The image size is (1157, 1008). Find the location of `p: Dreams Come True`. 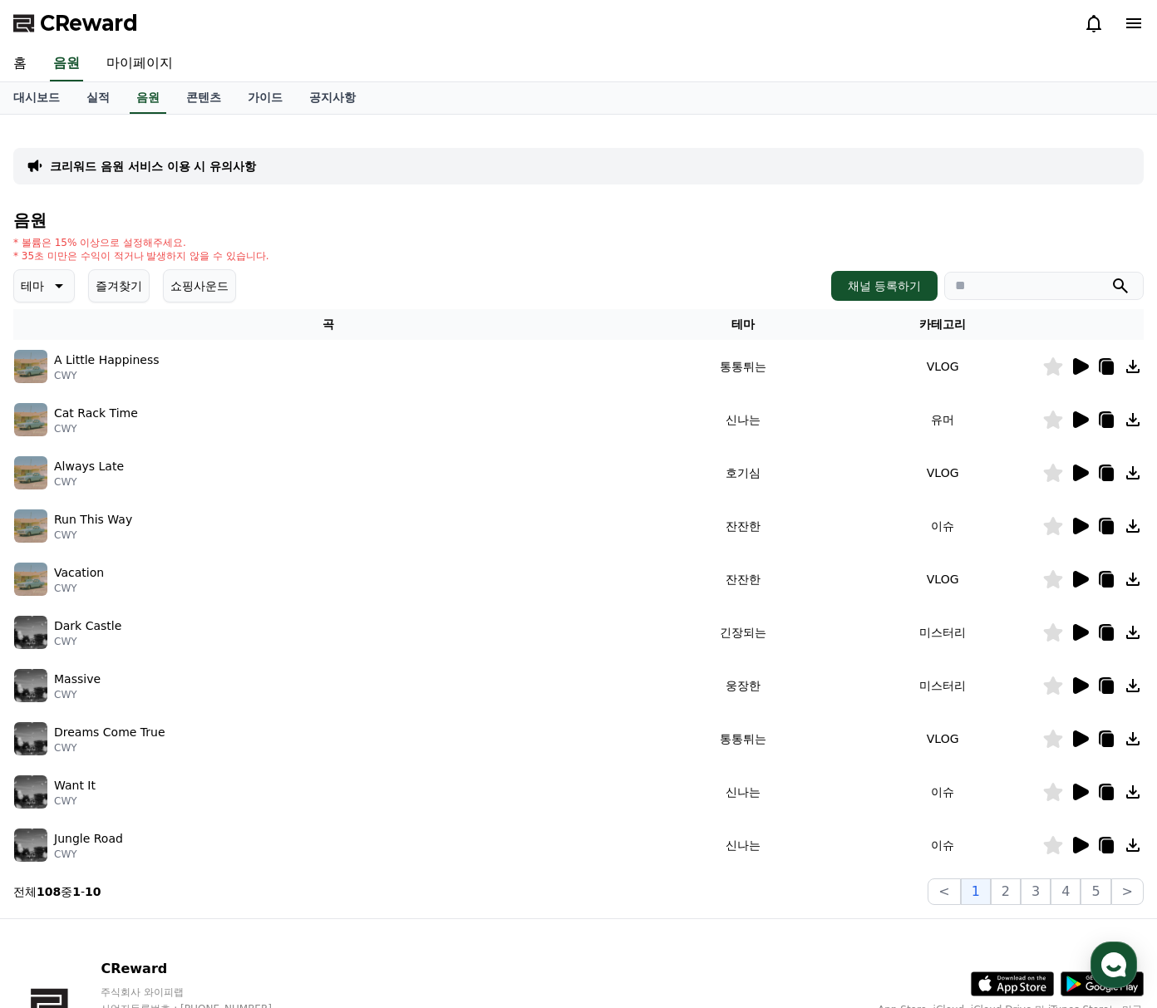

p: Dreams Come True is located at coordinates (110, 732).